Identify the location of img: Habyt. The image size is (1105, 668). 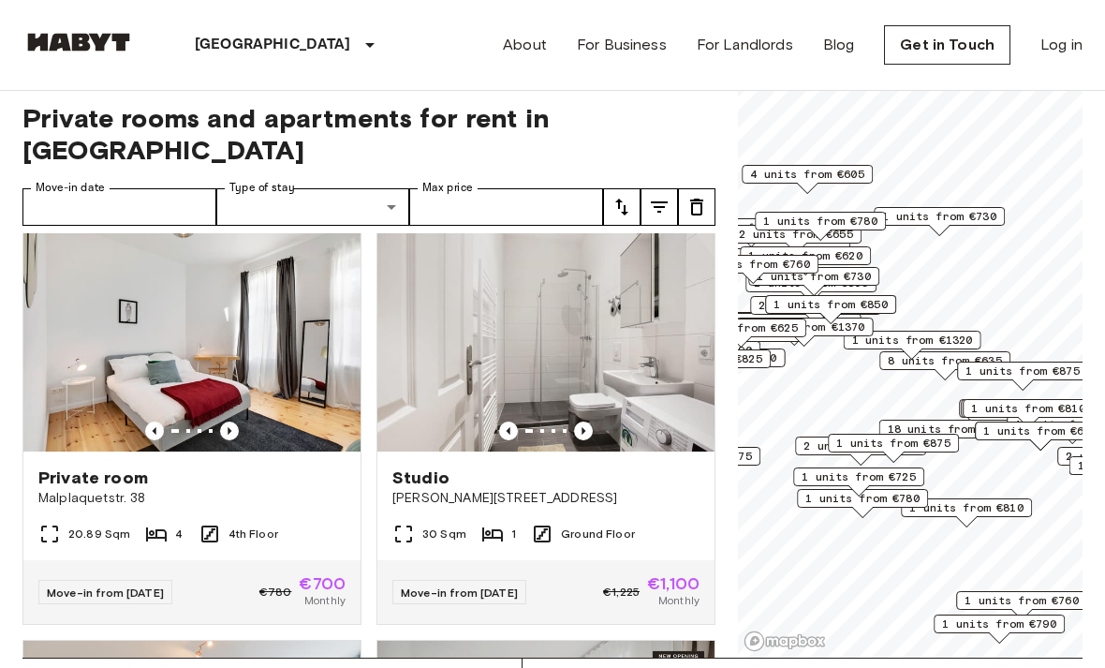
(79, 42).